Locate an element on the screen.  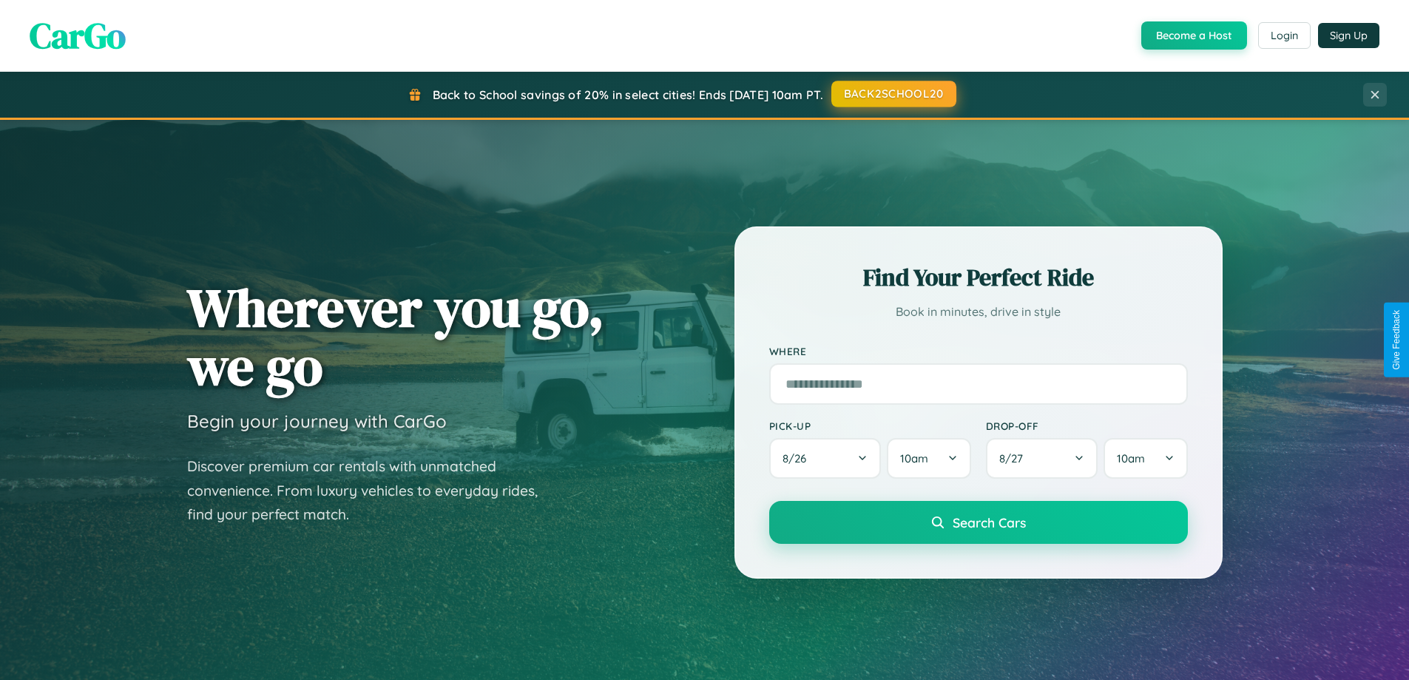
h3: Begin your journey with CarGo is located at coordinates (317, 421).